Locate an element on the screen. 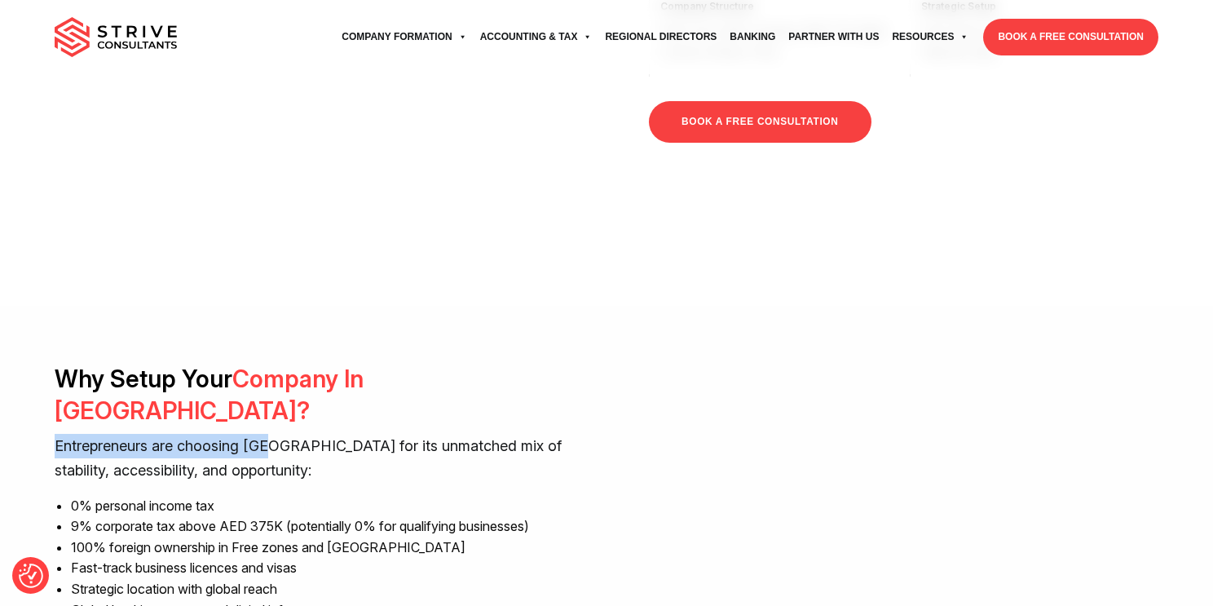  a: Resources is located at coordinates (930, 37).